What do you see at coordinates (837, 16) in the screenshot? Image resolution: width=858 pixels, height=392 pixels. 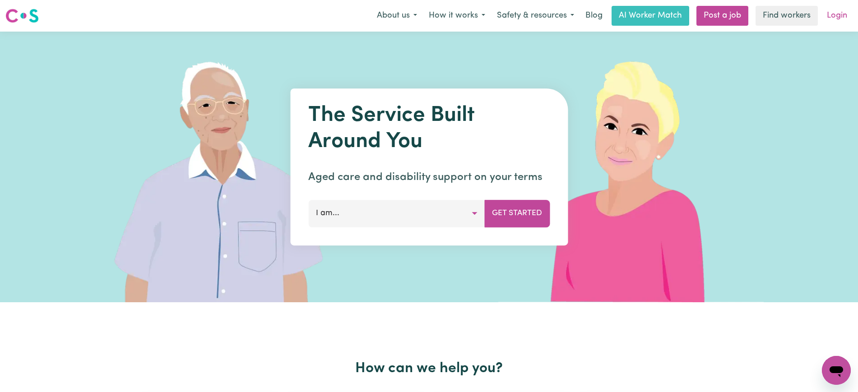 I see `a: Login` at bounding box center [837, 16].